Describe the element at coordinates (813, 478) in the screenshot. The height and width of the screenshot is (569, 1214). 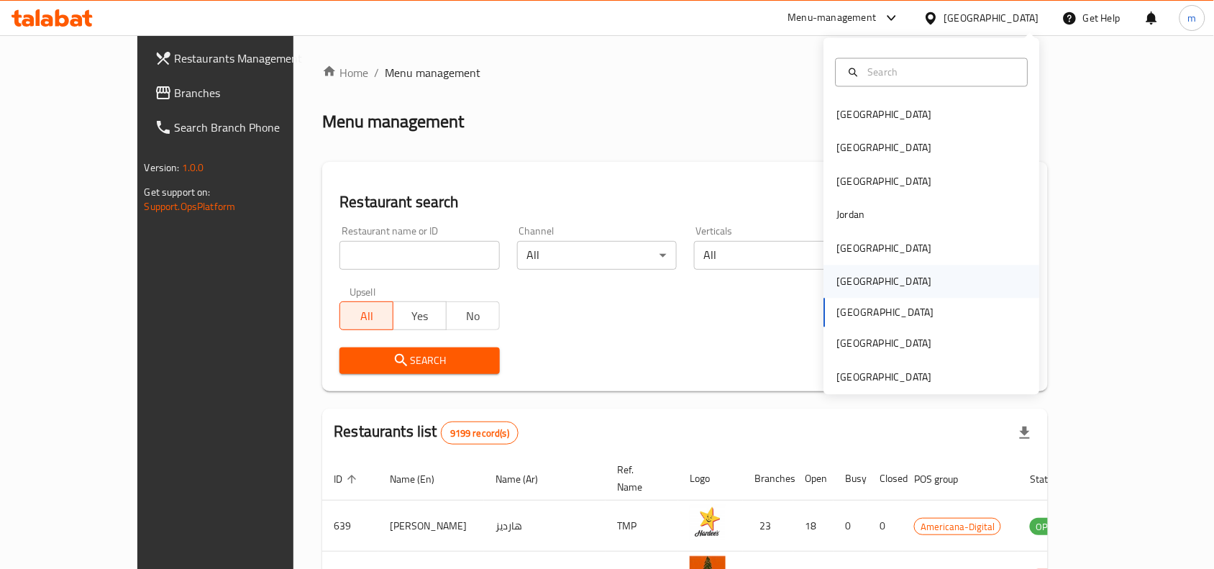
I see `th: Open` at that location.